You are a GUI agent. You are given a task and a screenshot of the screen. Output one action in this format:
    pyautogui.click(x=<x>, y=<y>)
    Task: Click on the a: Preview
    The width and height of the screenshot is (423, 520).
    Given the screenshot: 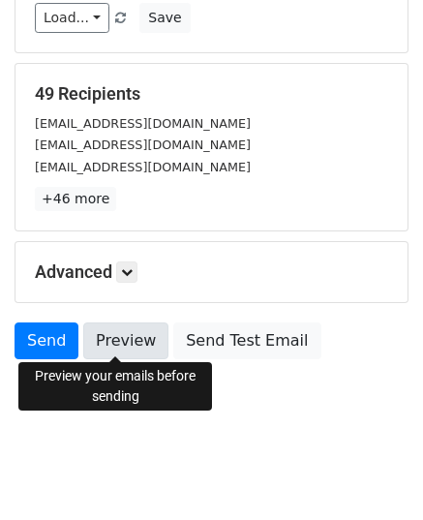 What is the action you would take?
    pyautogui.click(x=126, y=341)
    